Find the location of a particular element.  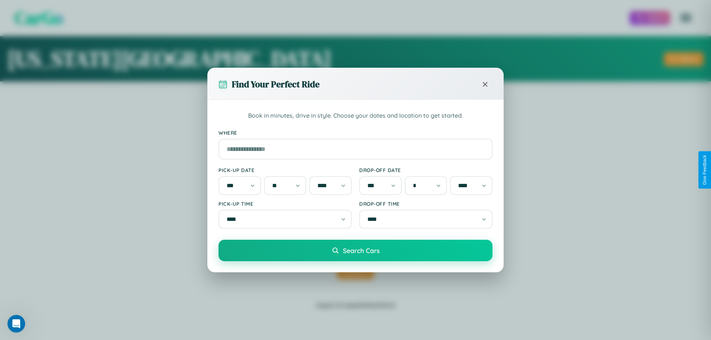

label: Drop-off Date is located at coordinates (426, 170).